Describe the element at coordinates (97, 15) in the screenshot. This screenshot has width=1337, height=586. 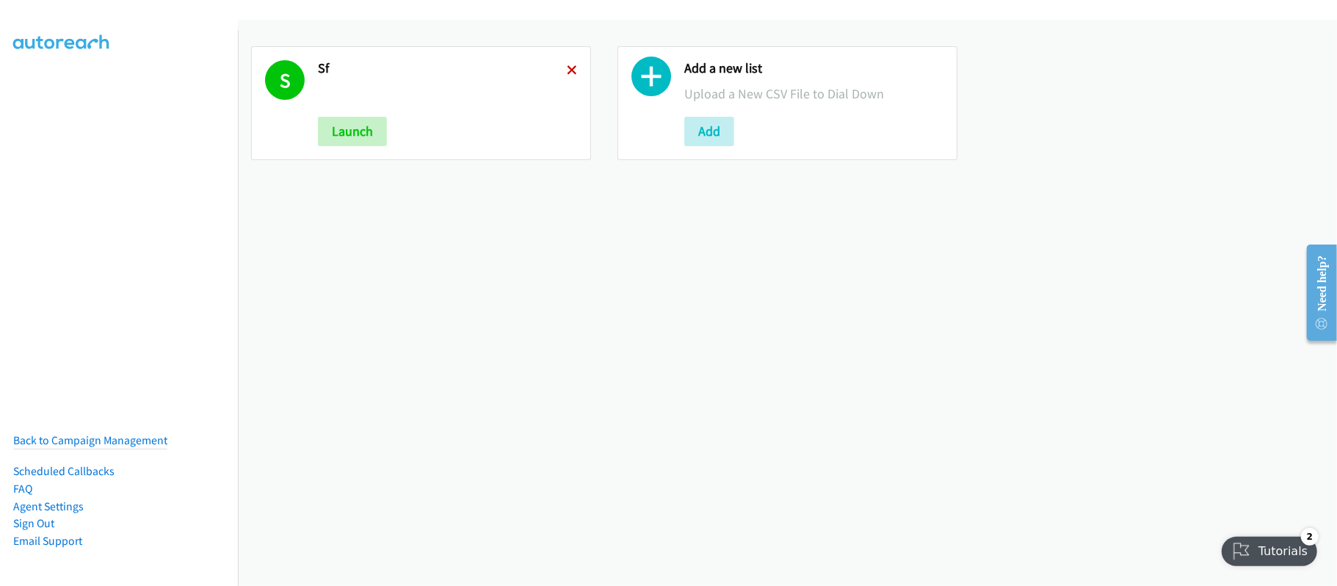
I see `upt-list-badge: 2` at that location.